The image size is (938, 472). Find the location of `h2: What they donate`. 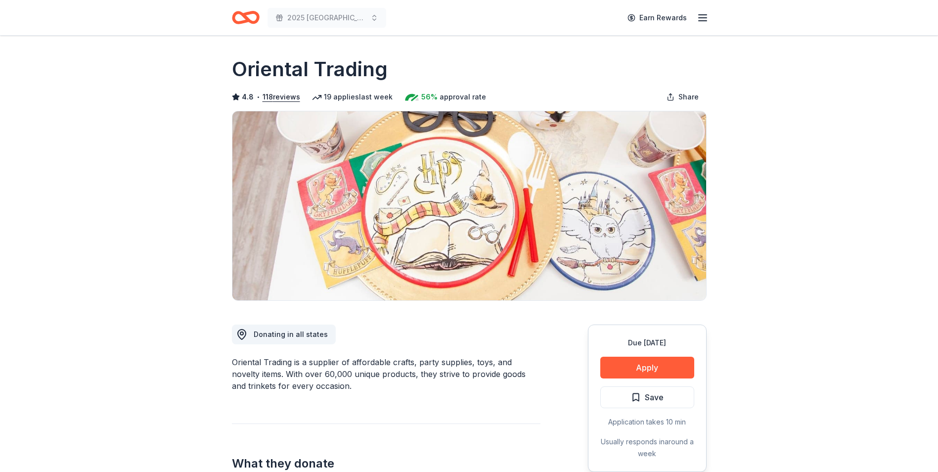

h2: What they donate is located at coordinates (386, 463).